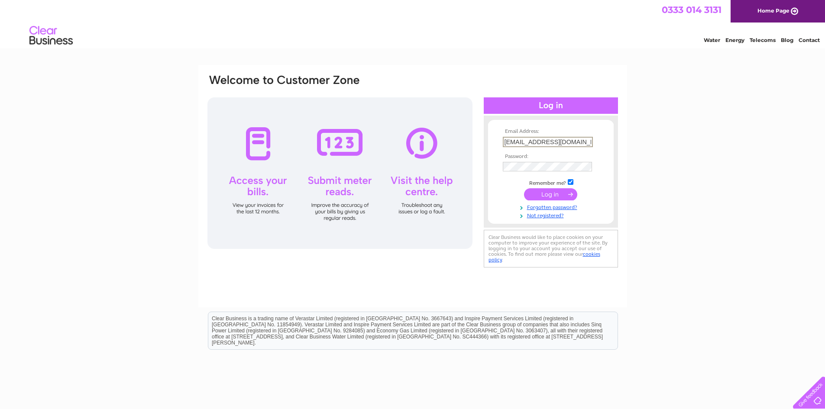  Describe the element at coordinates (691, 10) in the screenshot. I see `span: 0333 014 3131` at that location.